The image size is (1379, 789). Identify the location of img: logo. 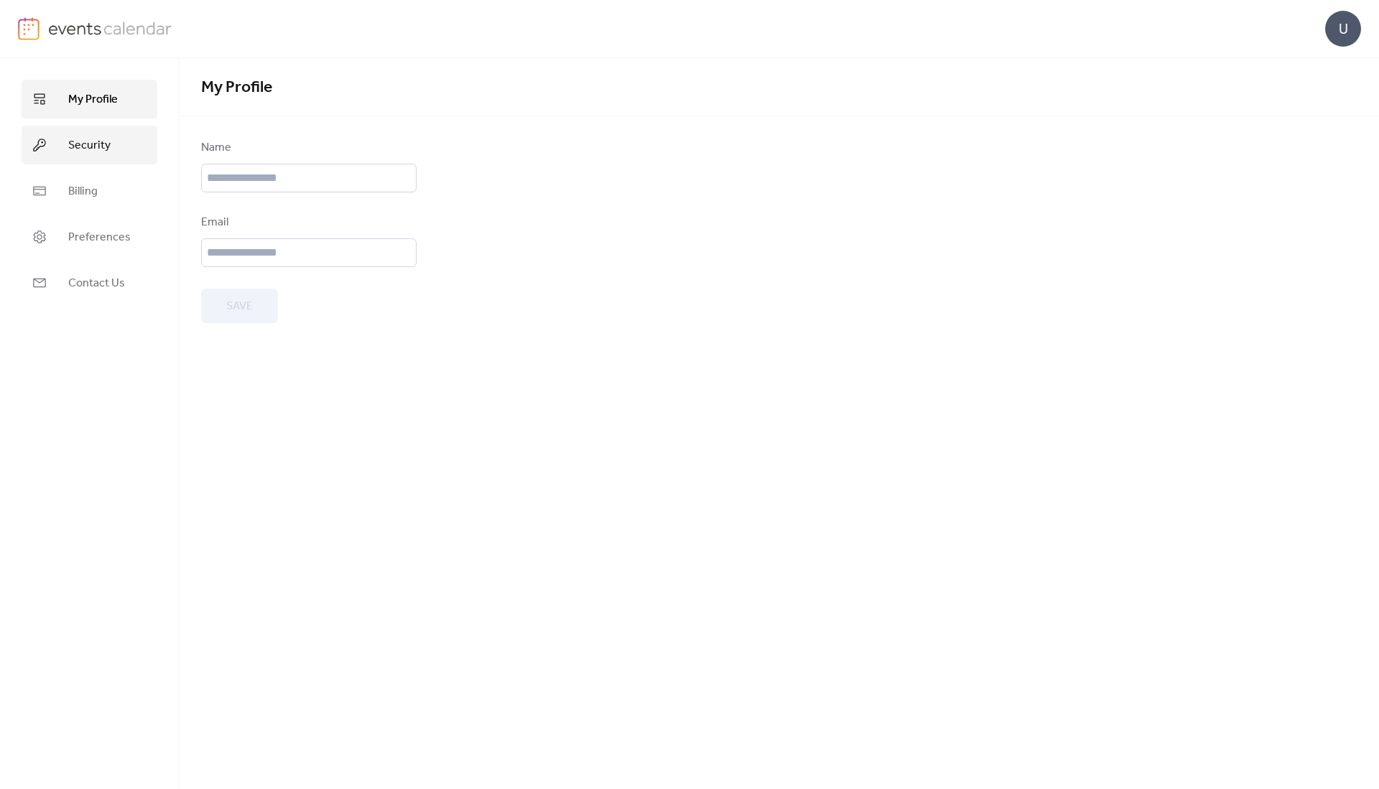
(29, 29).